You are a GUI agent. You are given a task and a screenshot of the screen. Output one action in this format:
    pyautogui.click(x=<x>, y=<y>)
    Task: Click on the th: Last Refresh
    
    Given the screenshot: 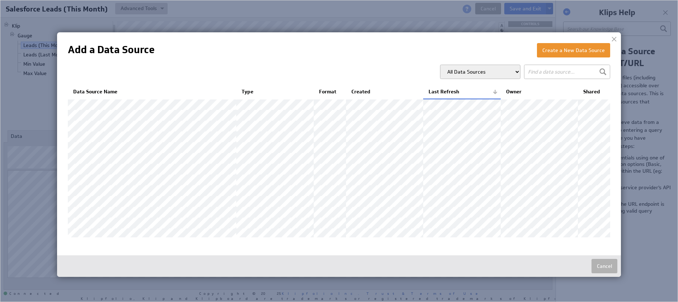 What is the action you would take?
    pyautogui.click(x=462, y=92)
    